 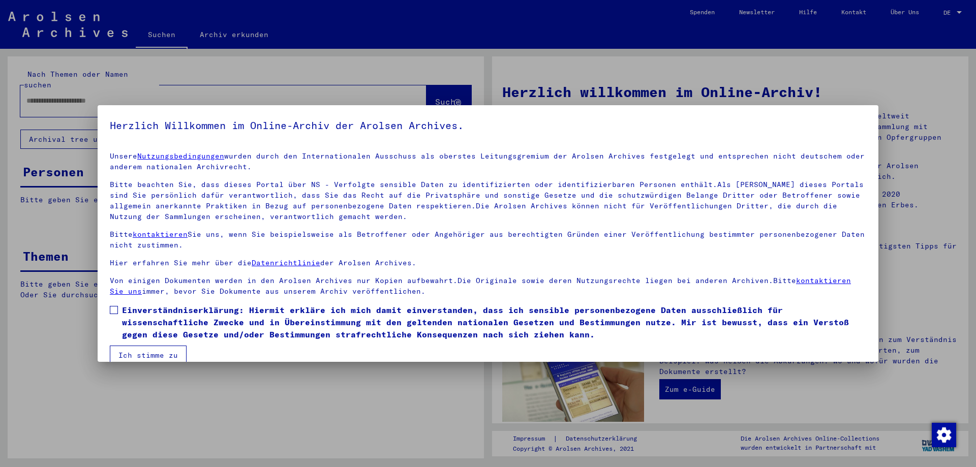 I want to click on h5: Herzlich Willkommen im Online-Archiv der Arolsen Archives., so click(x=488, y=126).